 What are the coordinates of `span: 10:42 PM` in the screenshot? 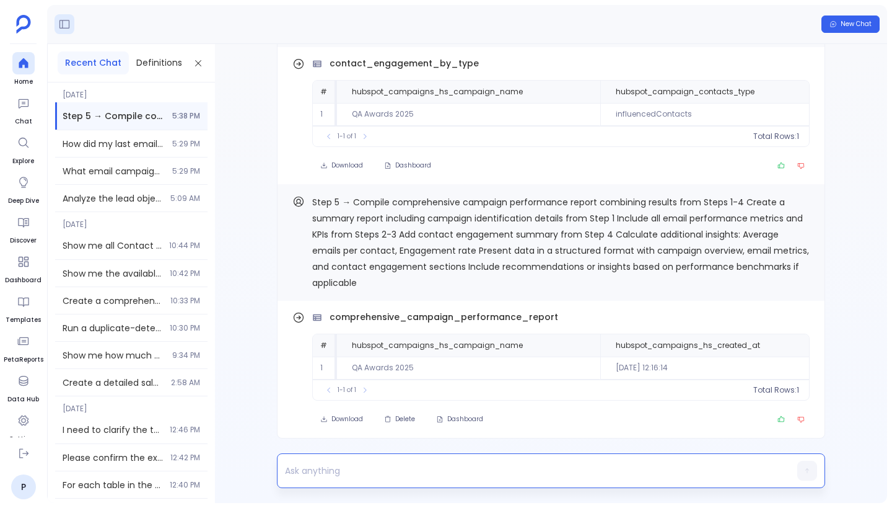 It's located at (185, 273).